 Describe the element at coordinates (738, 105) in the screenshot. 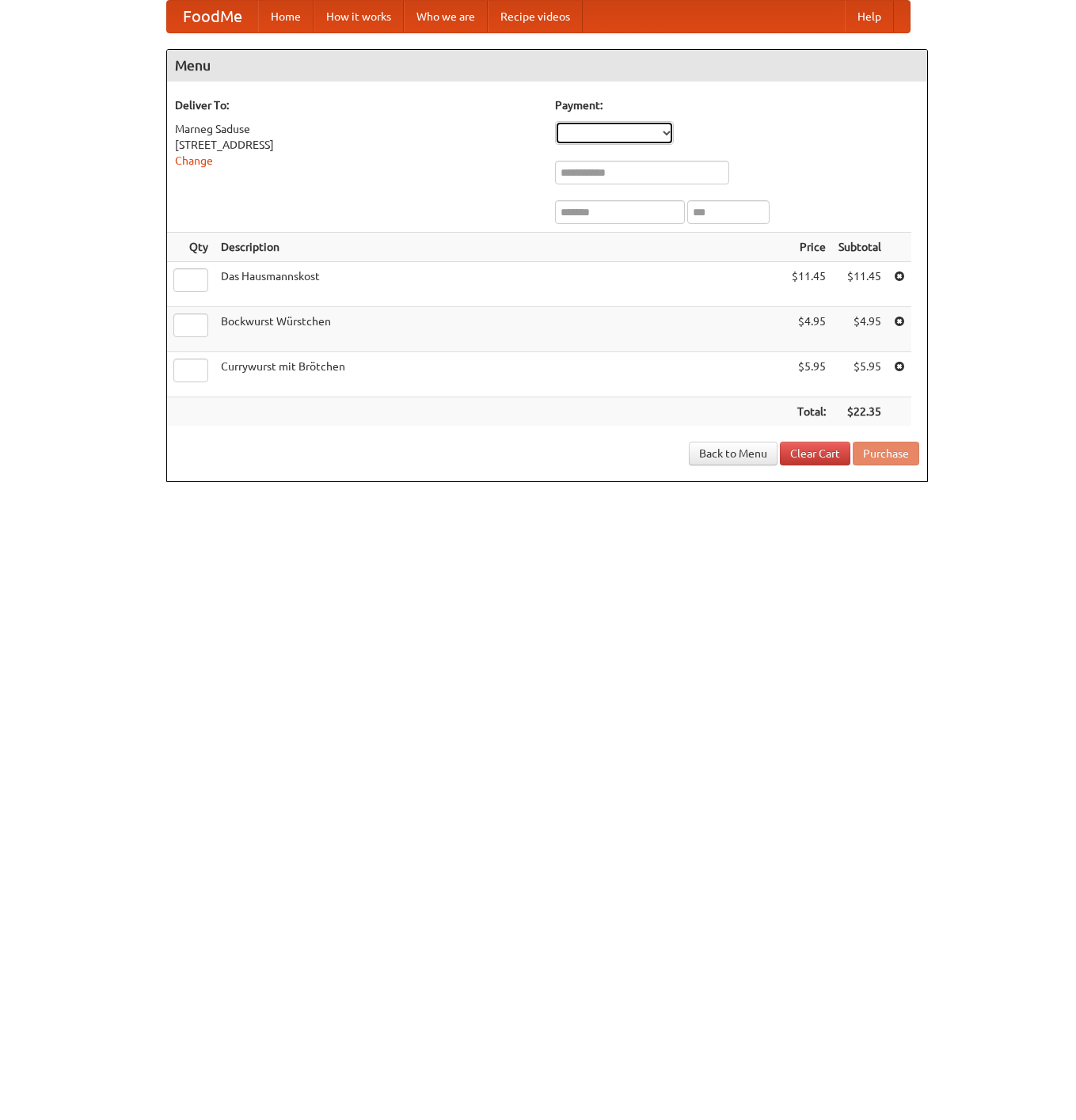

I see `h5: Payment:` at that location.